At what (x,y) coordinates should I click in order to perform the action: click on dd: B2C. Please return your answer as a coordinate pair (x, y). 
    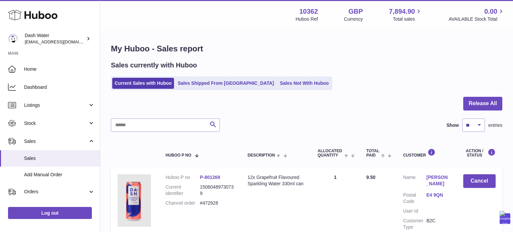
    Looking at the image, I should click on (438, 224).